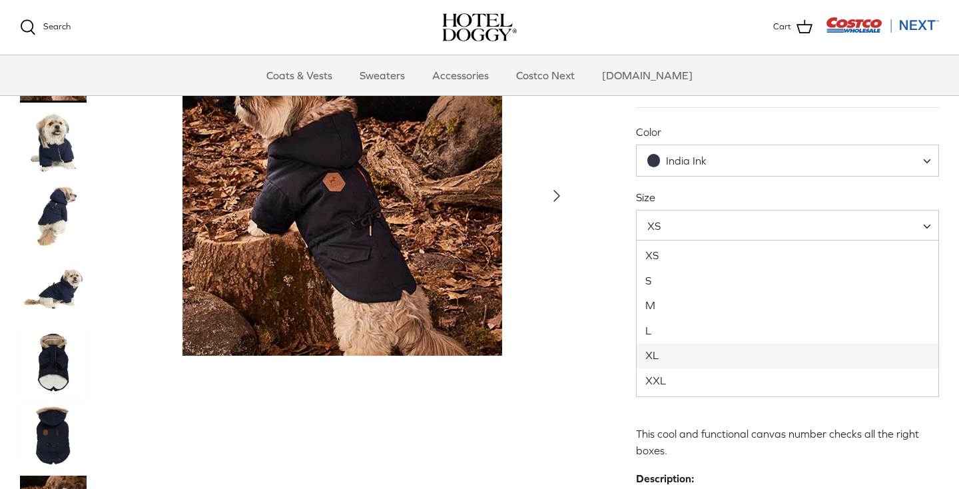 This screenshot has width=959, height=489. What do you see at coordinates (787, 331) in the screenshot?
I see `li: L` at bounding box center [787, 331].